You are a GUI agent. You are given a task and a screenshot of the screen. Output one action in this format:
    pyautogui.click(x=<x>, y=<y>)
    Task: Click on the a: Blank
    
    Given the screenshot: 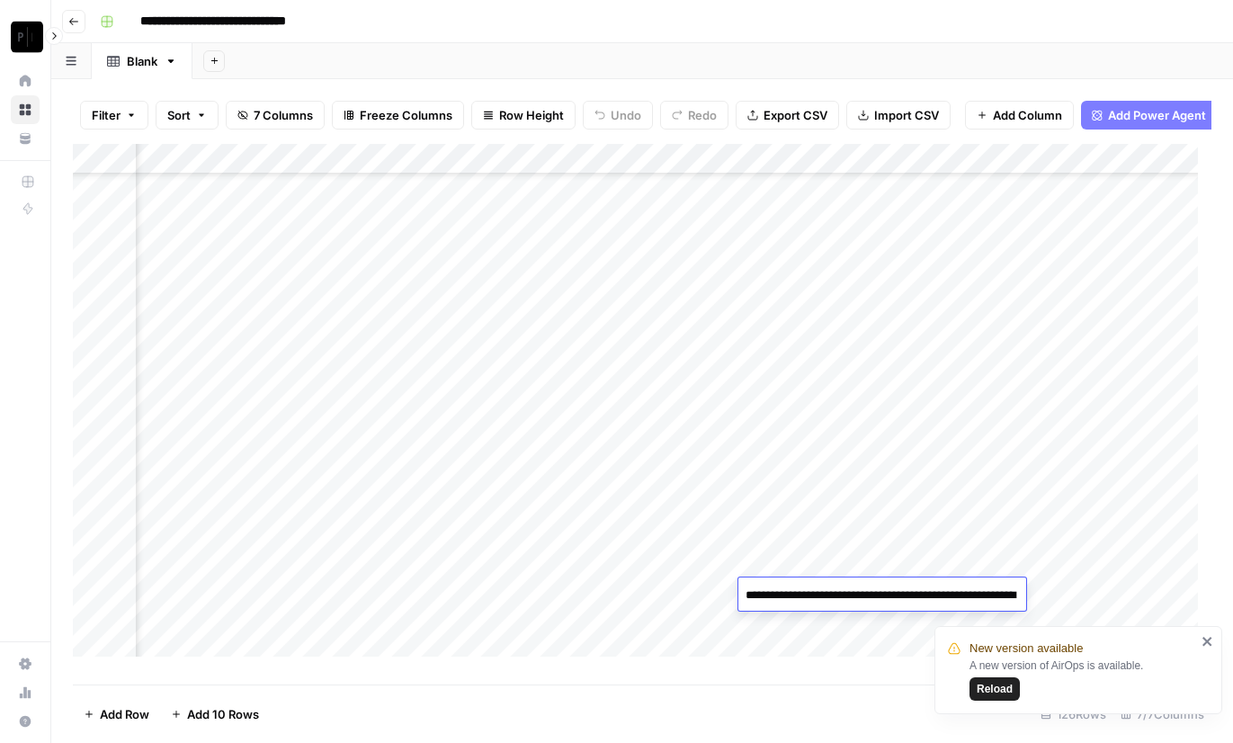 What is the action you would take?
    pyautogui.click(x=142, y=61)
    